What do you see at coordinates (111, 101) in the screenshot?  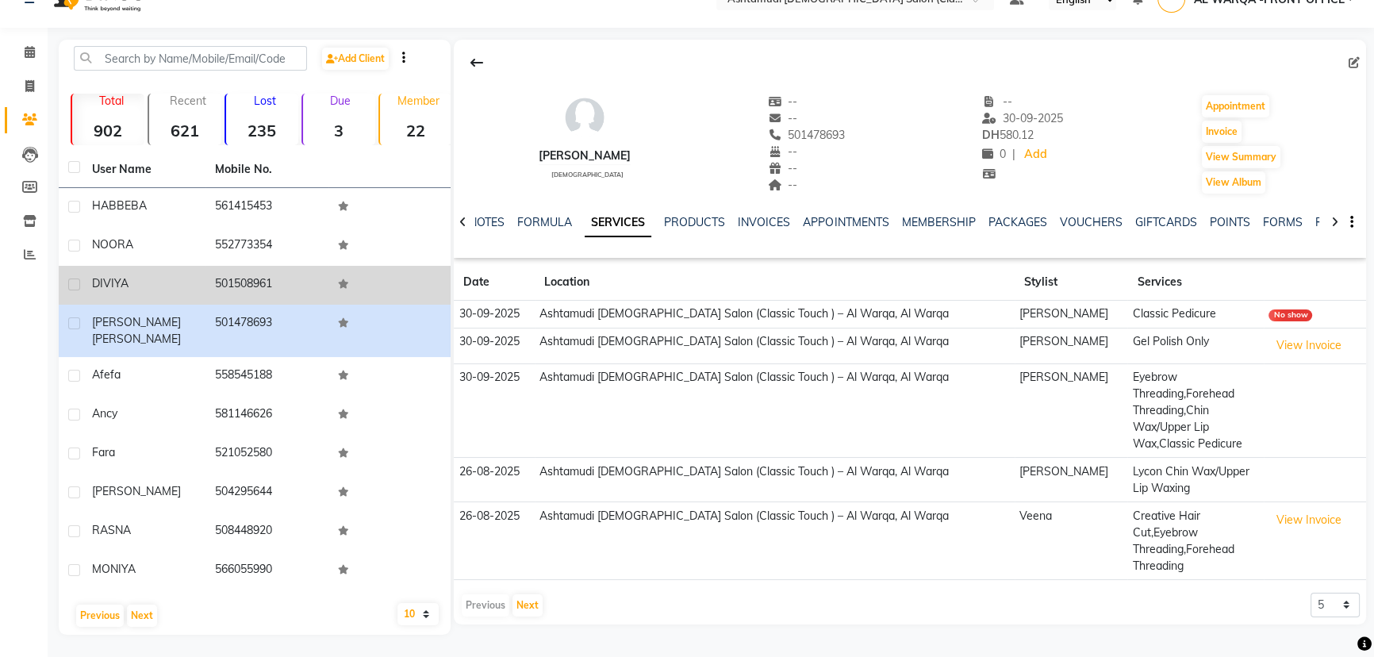 I see `p: Total` at bounding box center [111, 101].